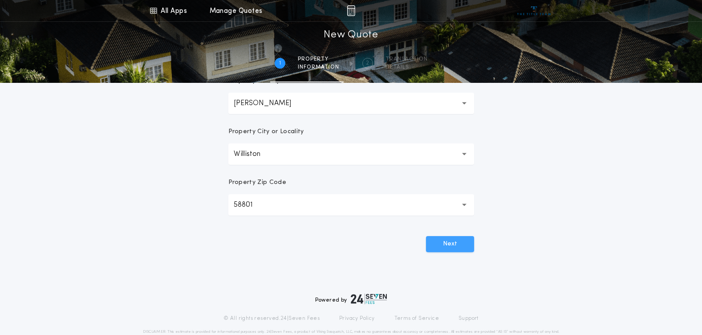 The image size is (702, 335). Describe the element at coordinates (450, 244) in the screenshot. I see `button: Next` at that location.